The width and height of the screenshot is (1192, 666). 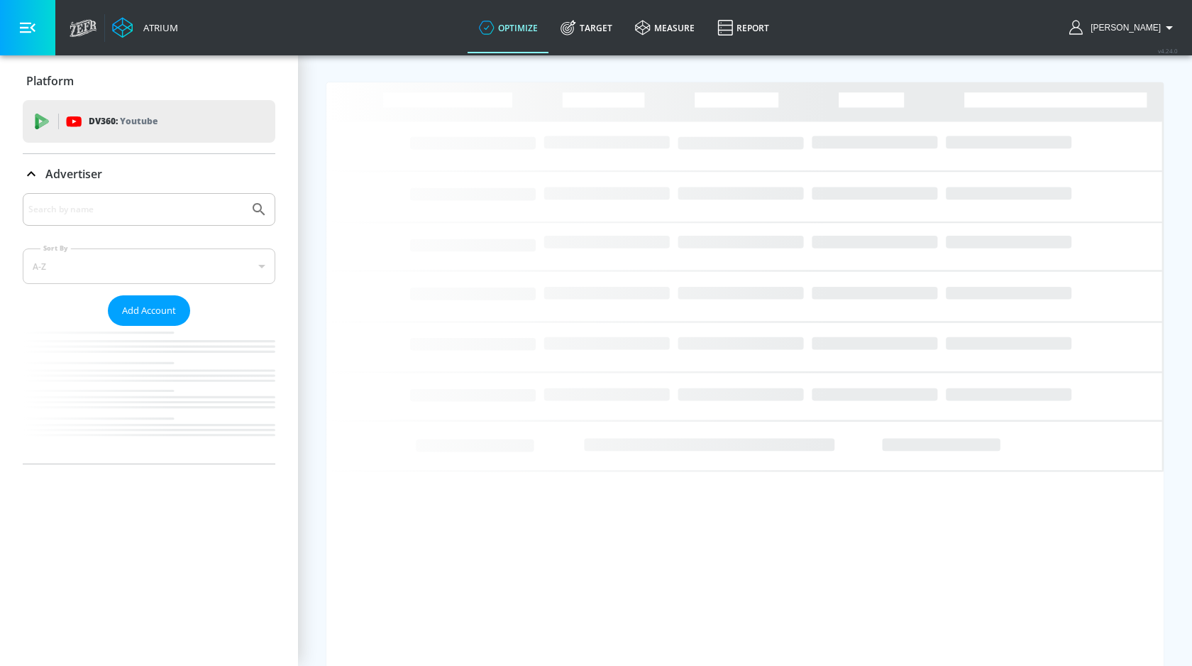 I want to click on p: Youtube, so click(x=138, y=121).